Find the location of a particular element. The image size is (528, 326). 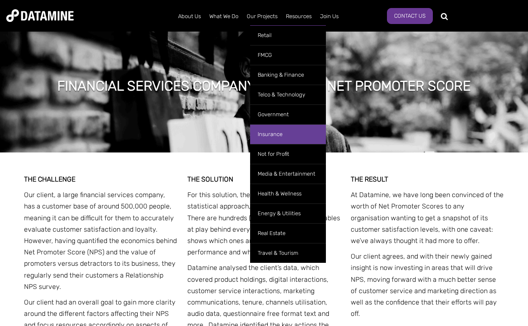

a: Not for Profit is located at coordinates (288, 154).